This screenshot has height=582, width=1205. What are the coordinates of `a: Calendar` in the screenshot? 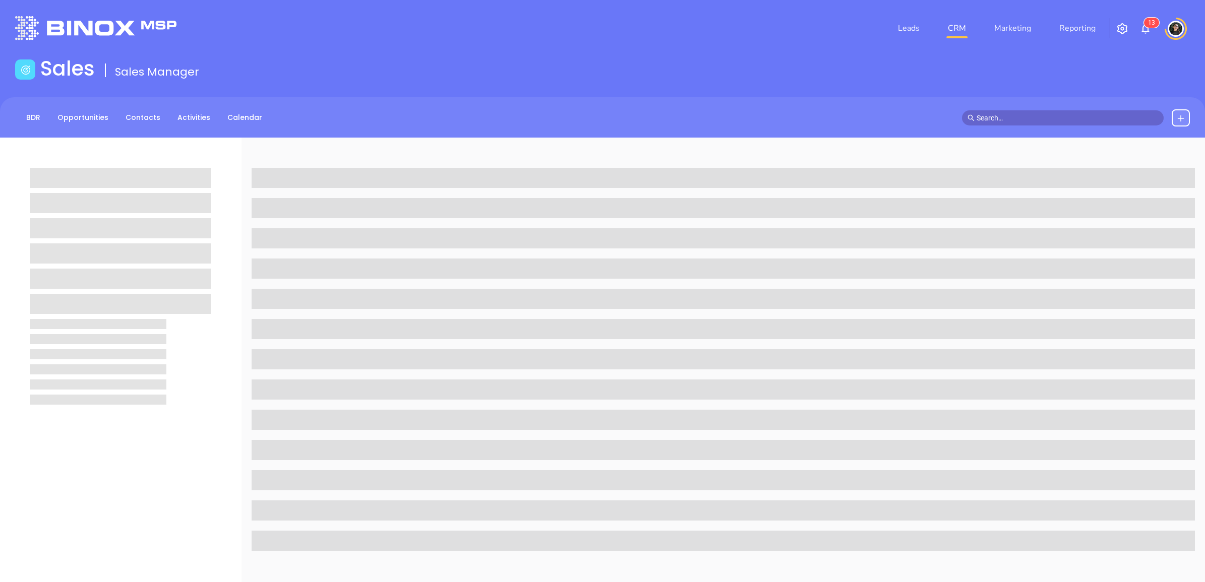 It's located at (244, 117).